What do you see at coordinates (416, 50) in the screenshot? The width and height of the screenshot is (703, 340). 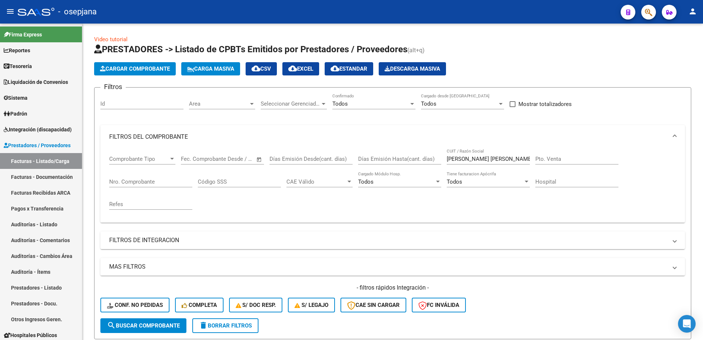 I see `span: (alt+q)` at bounding box center [416, 50].